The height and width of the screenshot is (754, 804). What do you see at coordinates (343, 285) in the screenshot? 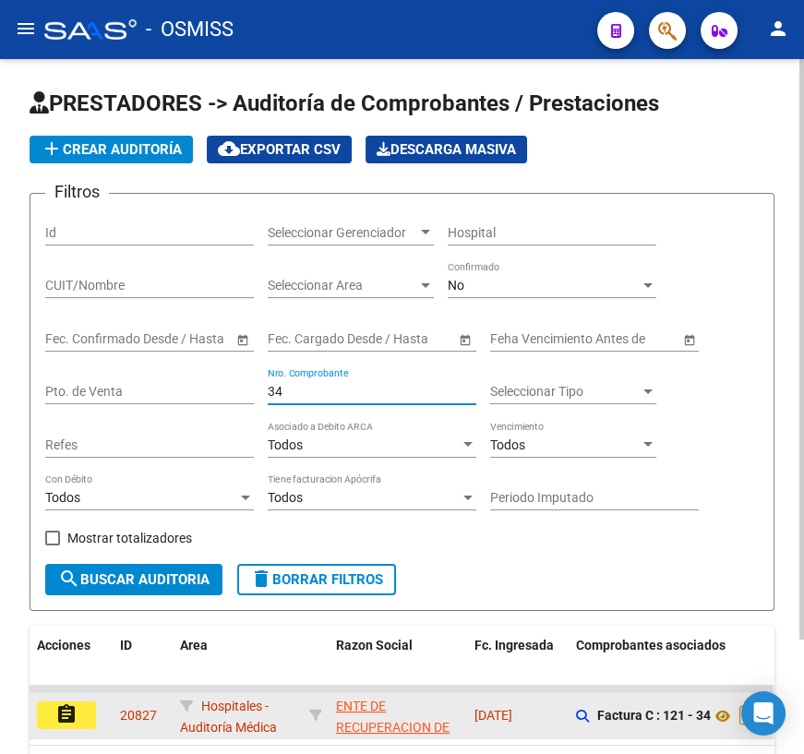
I see `span: Seleccionar Area` at bounding box center [343, 285].